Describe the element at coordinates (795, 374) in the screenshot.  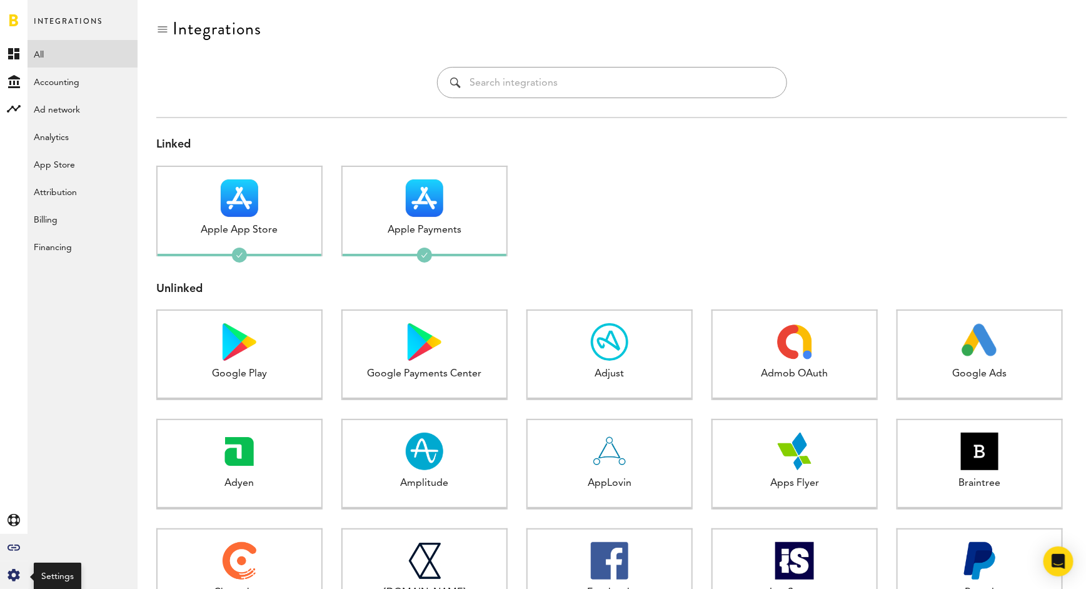
I see `div: Admob OAuth` at that location.